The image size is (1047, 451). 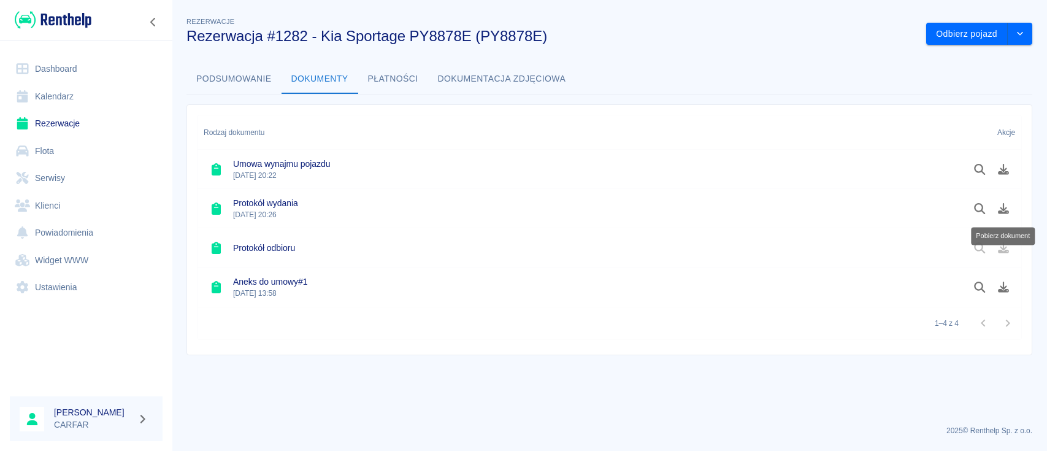 What do you see at coordinates (264, 248) in the screenshot?
I see `h6: Protokół odbioru` at bounding box center [264, 248].